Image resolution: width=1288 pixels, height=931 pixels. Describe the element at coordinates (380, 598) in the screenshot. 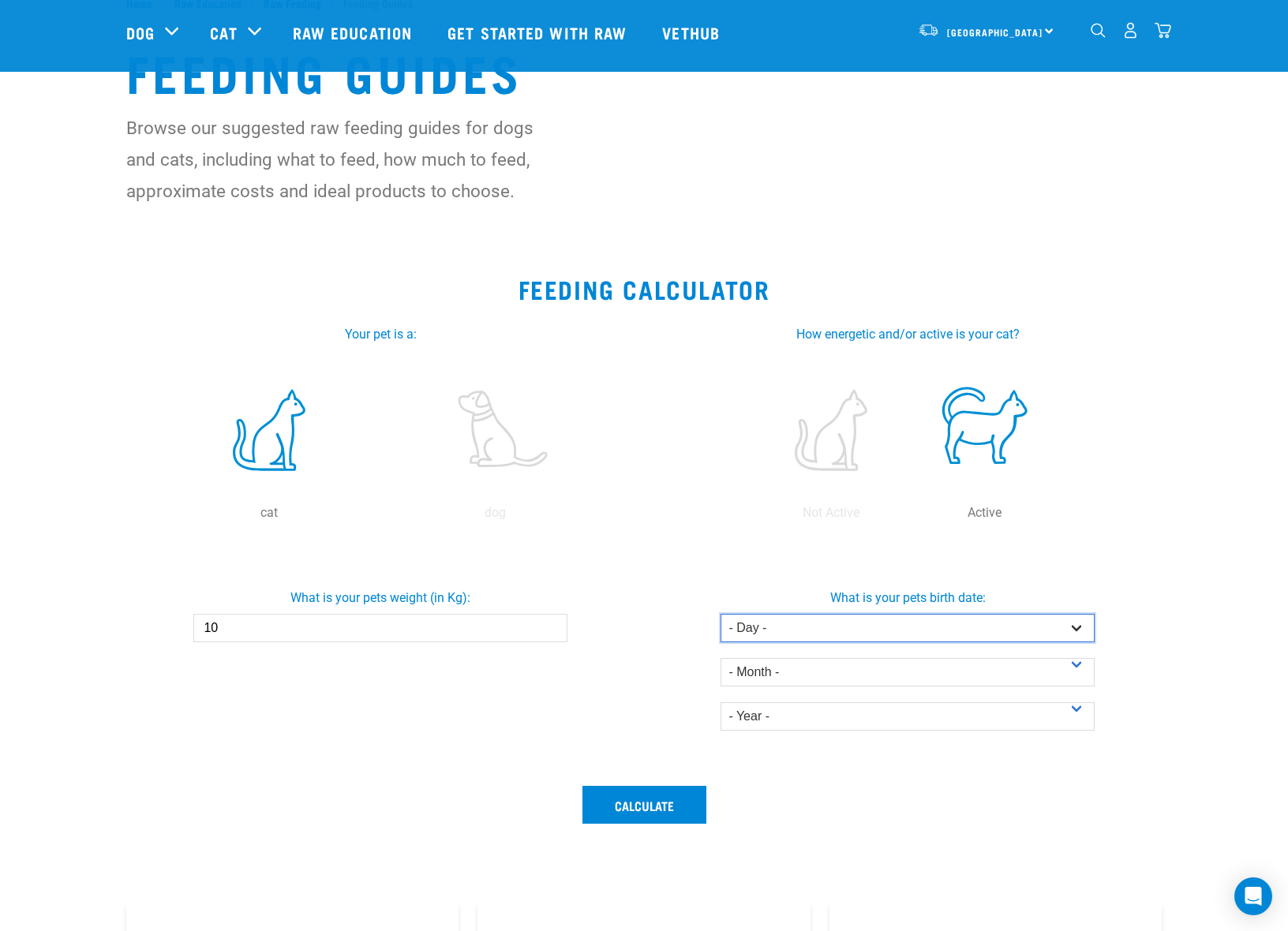

I see `label: What is your pets weight (in Kg):` at that location.